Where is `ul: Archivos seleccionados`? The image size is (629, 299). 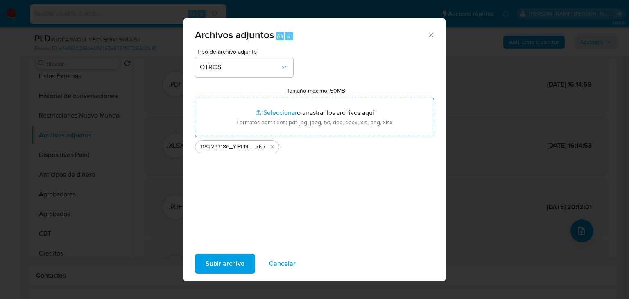 ul: Archivos seleccionados is located at coordinates (315, 145).